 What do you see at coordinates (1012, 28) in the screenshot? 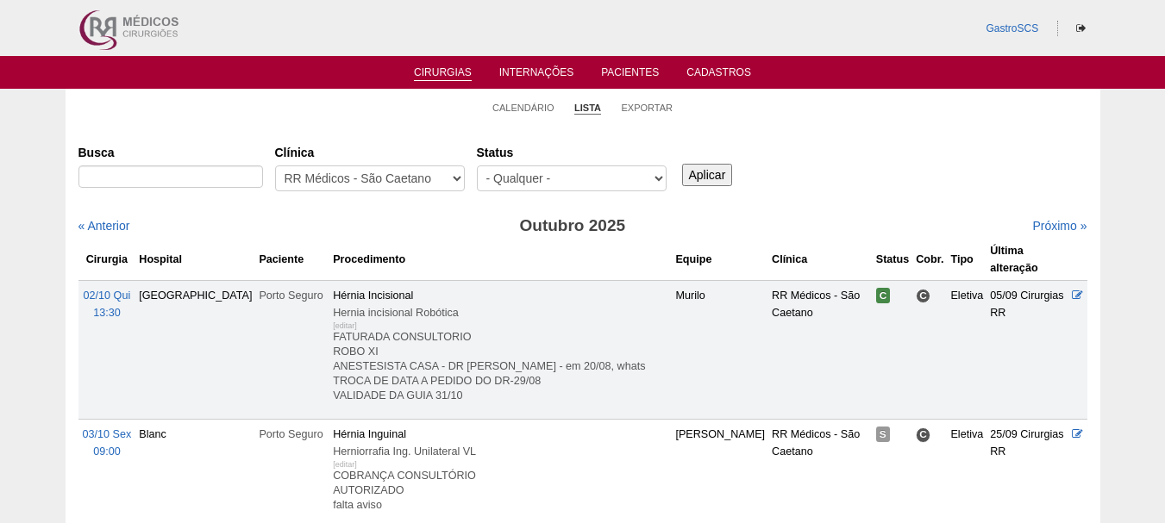
I see `a: GastroSCS` at bounding box center [1012, 28].